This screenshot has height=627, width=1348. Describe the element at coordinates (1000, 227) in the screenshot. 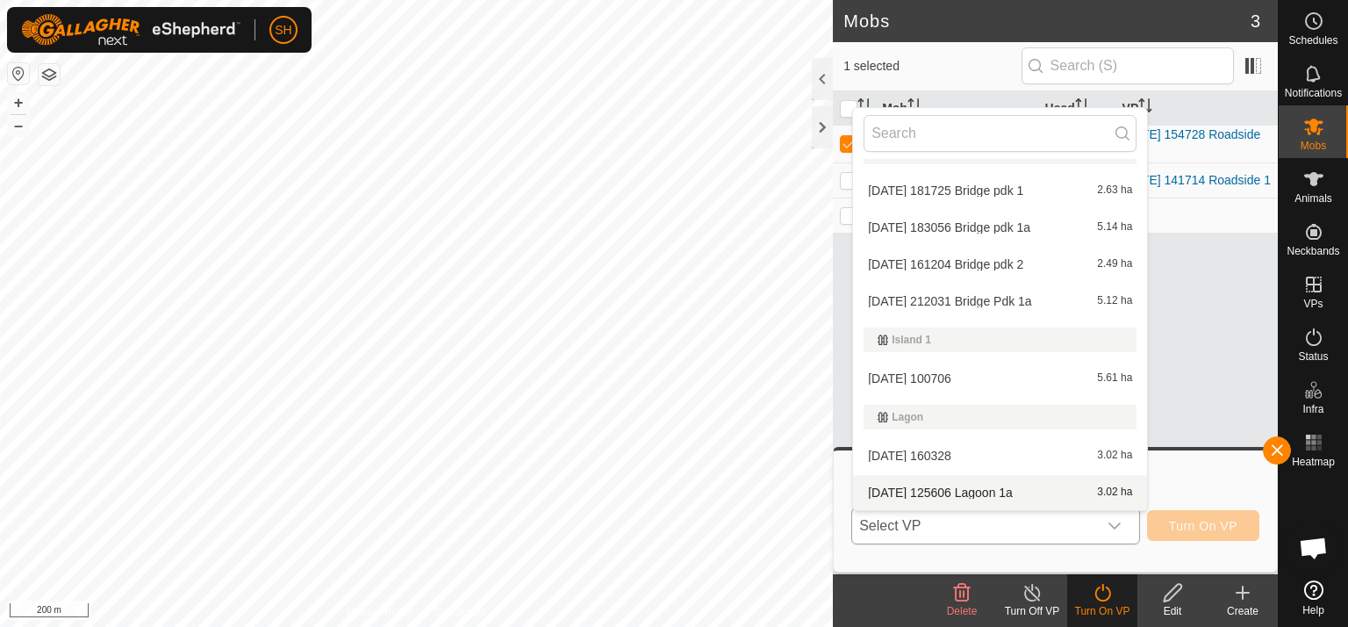

I see `li: 2025-06-19 183056 Bridge pdk 1a` at that location.